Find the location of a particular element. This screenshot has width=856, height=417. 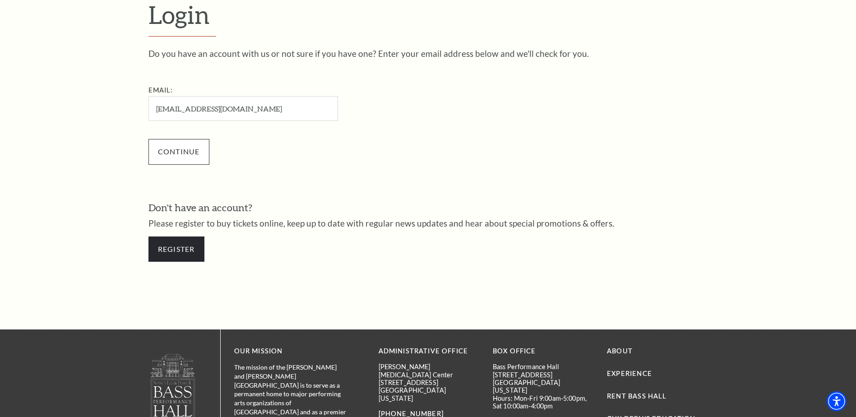

p: Administrative Office is located at coordinates (429, 351).